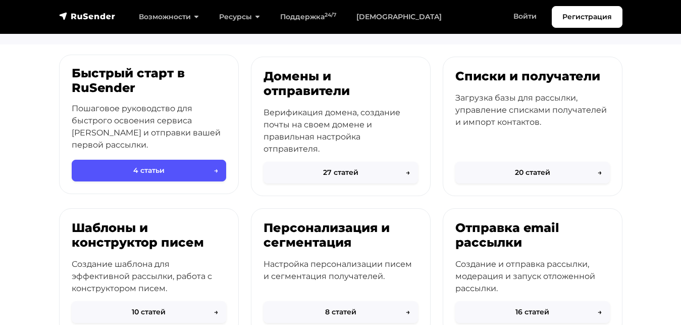 Image resolution: width=681 pixels, height=325 pixels. Describe the element at coordinates (341, 270) in the screenshot. I see `p: Настройка персонализации писем и сегментация получателей.` at that location.